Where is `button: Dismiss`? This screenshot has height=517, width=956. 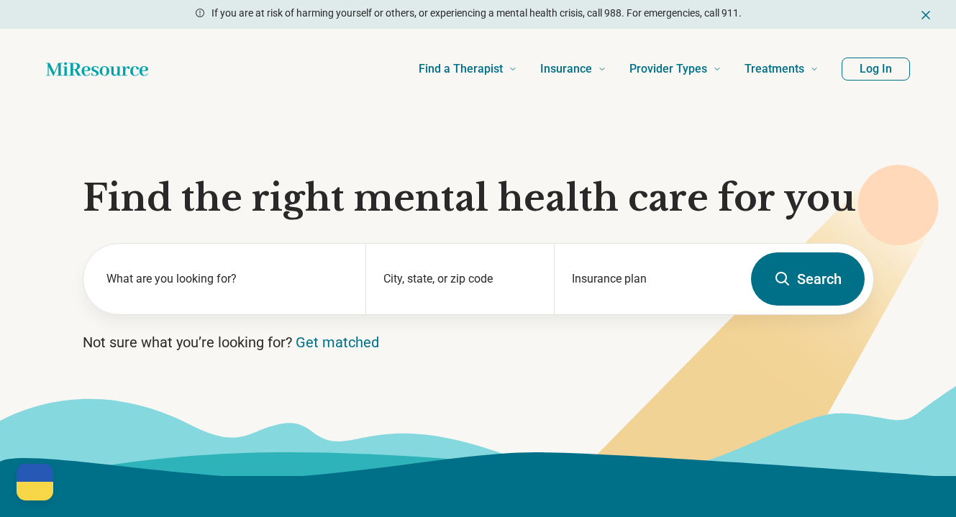
button: Dismiss is located at coordinates (926, 14).